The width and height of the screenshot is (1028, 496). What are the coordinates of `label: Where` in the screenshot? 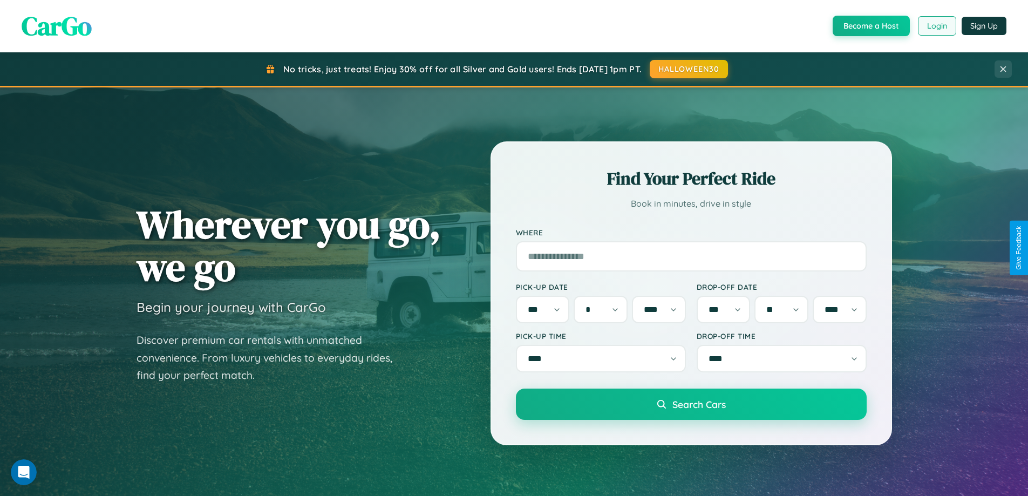 It's located at (691, 232).